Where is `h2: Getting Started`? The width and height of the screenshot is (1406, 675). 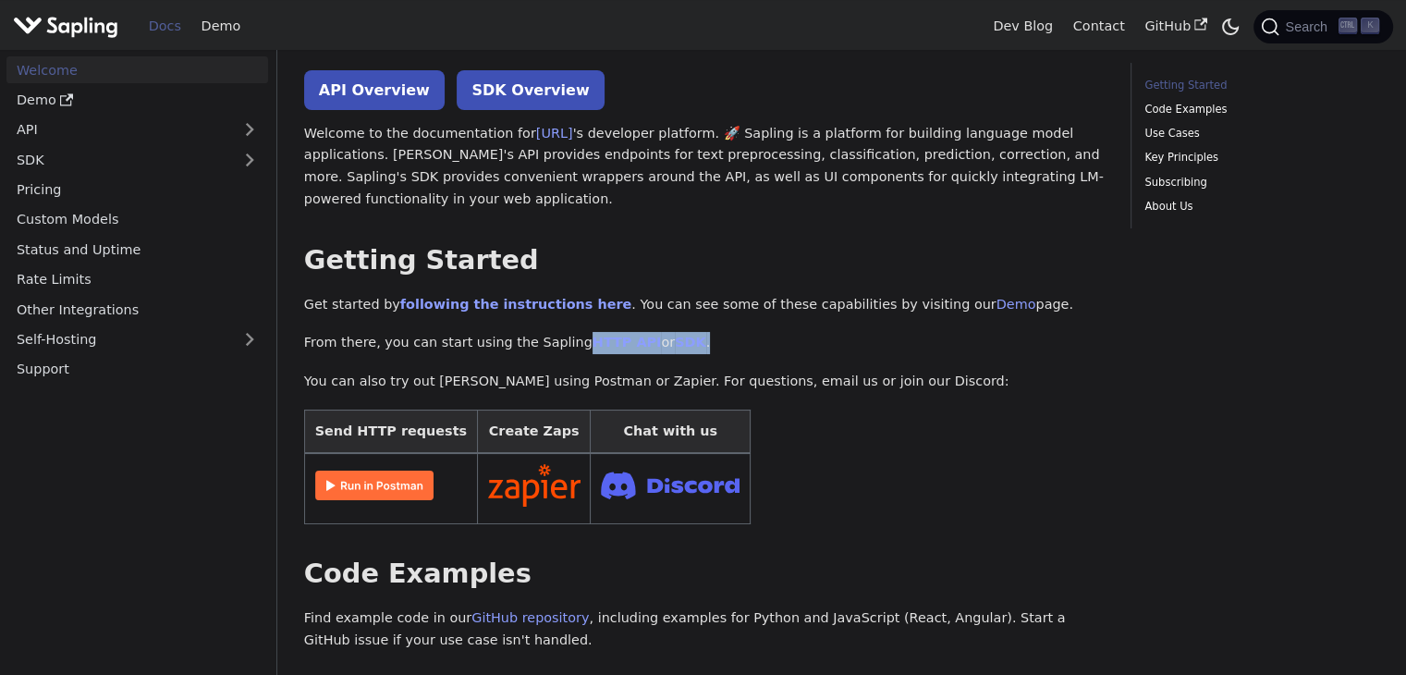 h2: Getting Started is located at coordinates (703, 261).